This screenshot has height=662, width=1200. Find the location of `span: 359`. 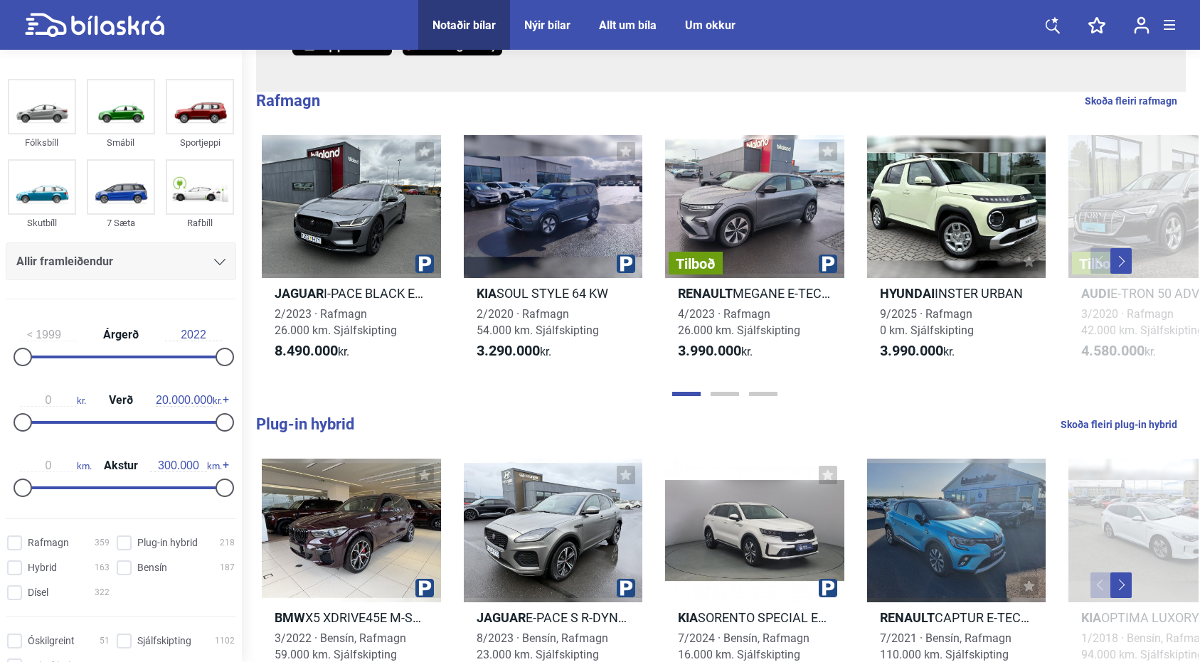

span: 359 is located at coordinates (102, 543).